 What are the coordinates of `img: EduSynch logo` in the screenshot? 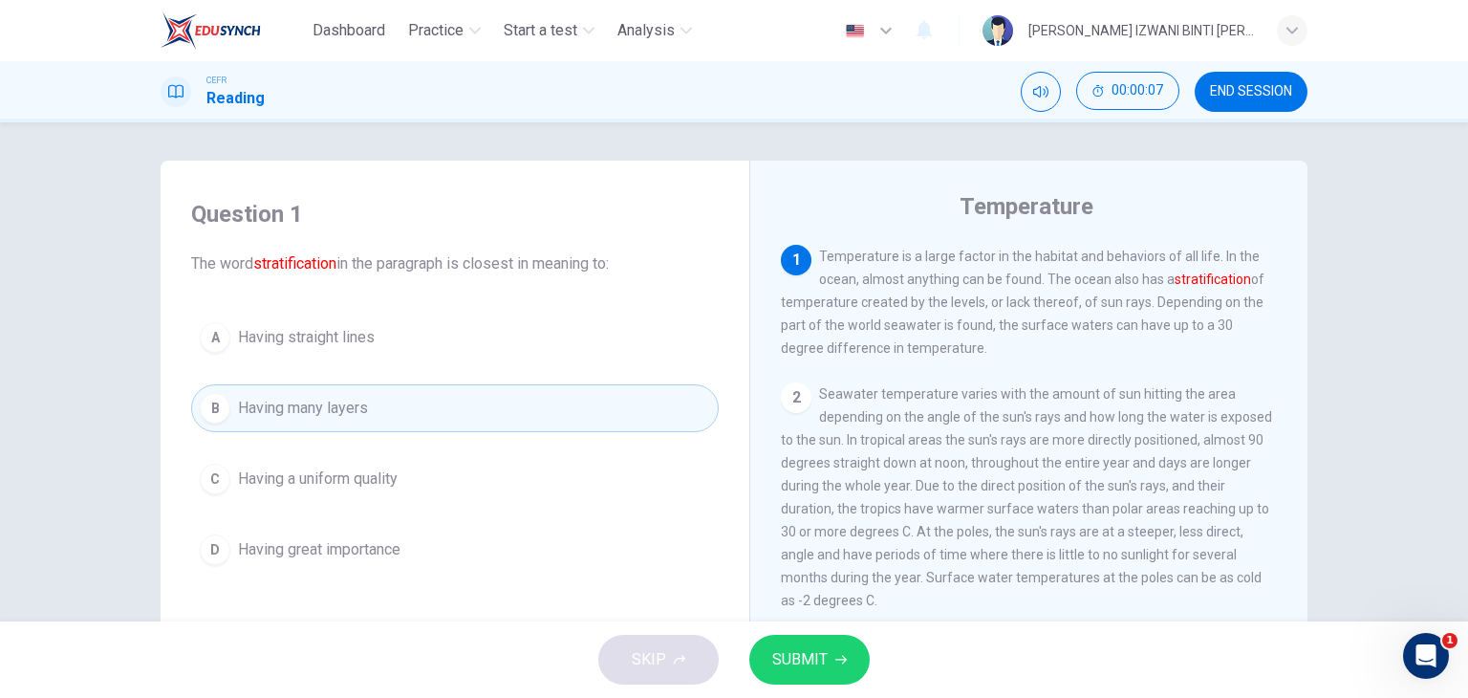 It's located at (210, 31).